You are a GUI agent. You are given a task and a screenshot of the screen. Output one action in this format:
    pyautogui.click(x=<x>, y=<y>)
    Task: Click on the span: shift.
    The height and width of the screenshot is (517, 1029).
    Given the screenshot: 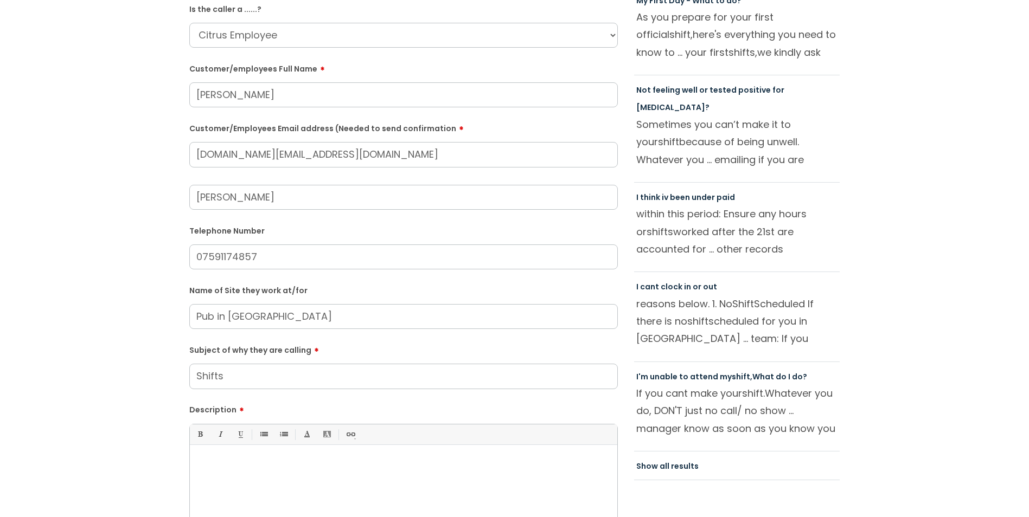 What is the action you would take?
    pyautogui.click(x=753, y=393)
    